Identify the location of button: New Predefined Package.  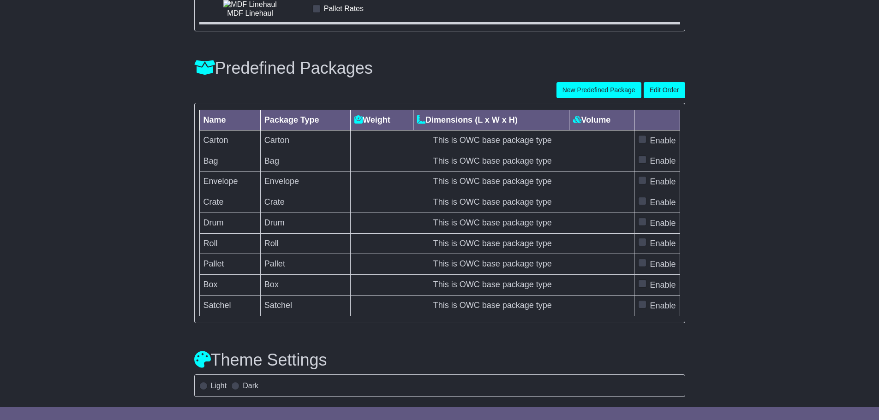
(599, 90).